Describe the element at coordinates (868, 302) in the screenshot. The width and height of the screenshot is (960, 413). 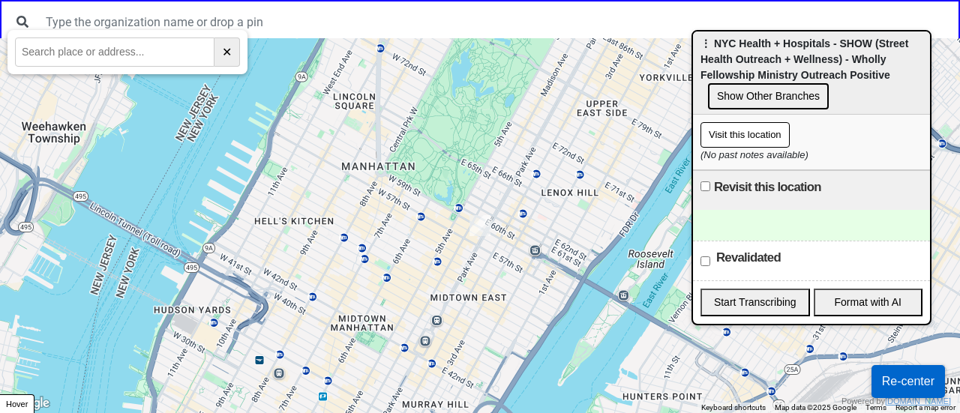
I see `button: Format with AI` at that location.